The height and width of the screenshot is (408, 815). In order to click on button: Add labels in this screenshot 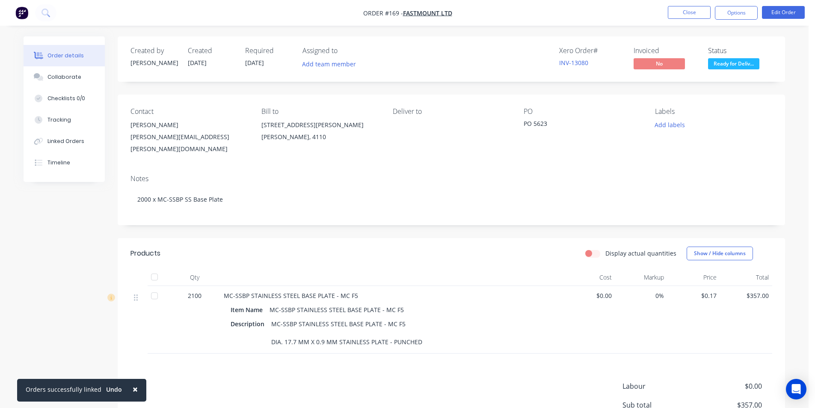, I will do `click(669, 124)`.